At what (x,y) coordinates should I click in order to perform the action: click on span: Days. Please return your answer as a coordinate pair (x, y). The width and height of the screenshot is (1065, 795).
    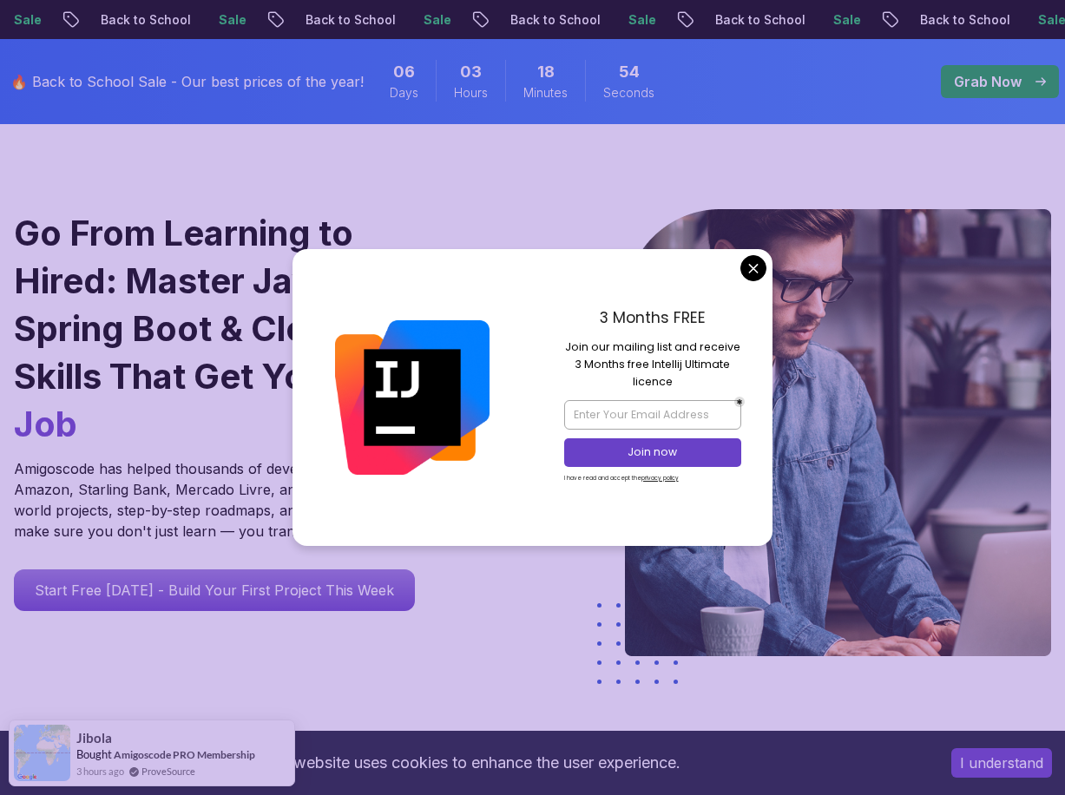
    Looking at the image, I should click on (404, 93).